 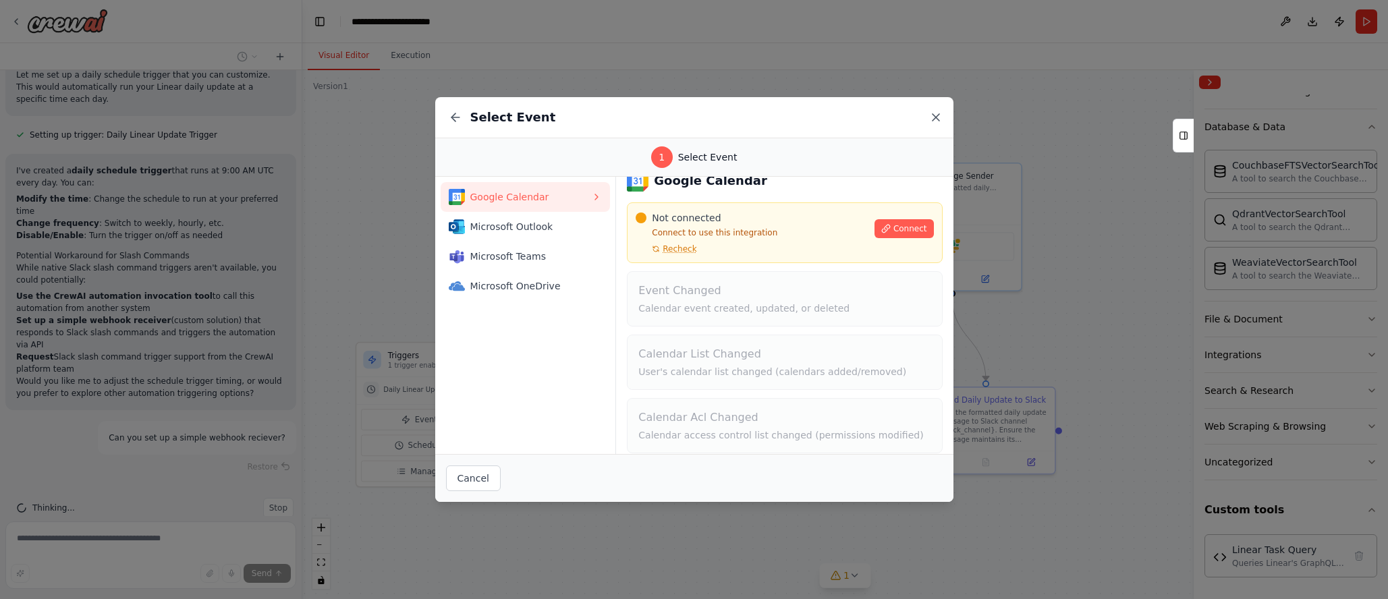 What do you see at coordinates (784, 291) in the screenshot?
I see `h4: Event Changed` at bounding box center [784, 291].